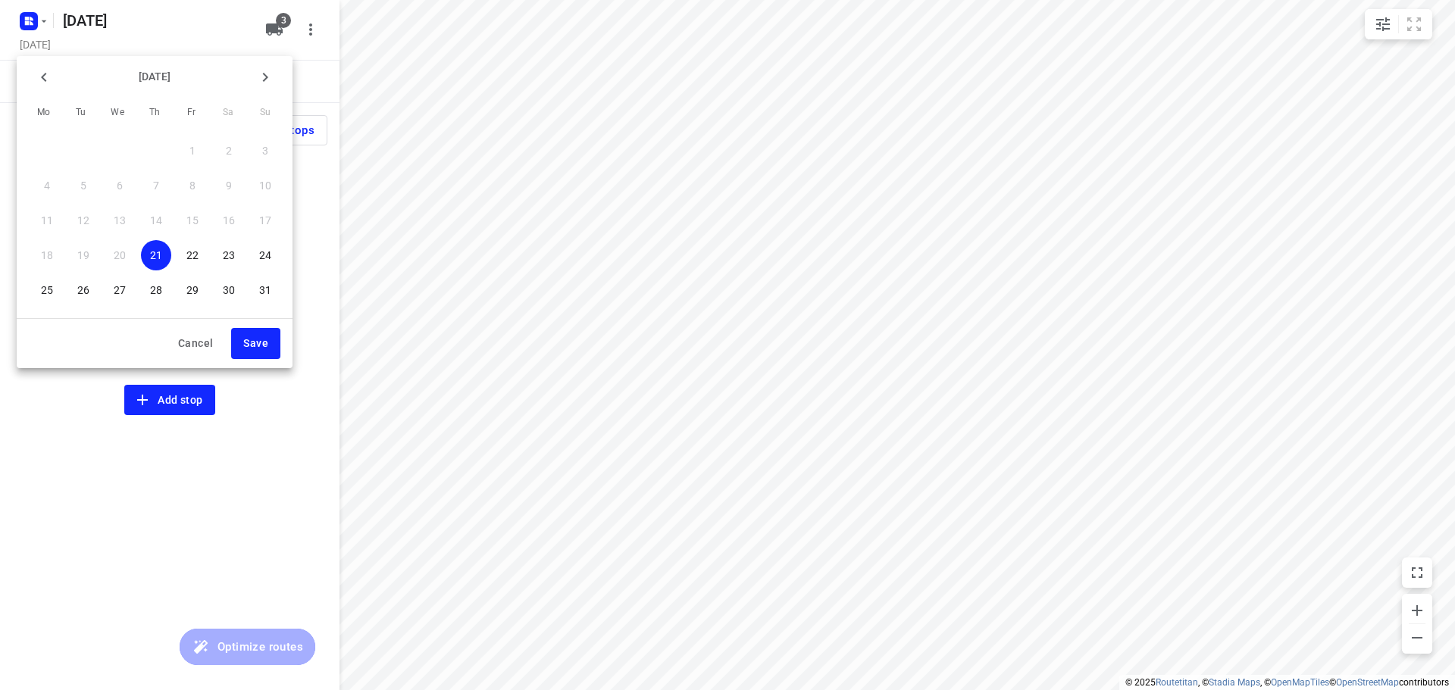 This screenshot has height=690, width=1455. What do you see at coordinates (229, 290) in the screenshot?
I see `button: 30` at bounding box center [229, 290].